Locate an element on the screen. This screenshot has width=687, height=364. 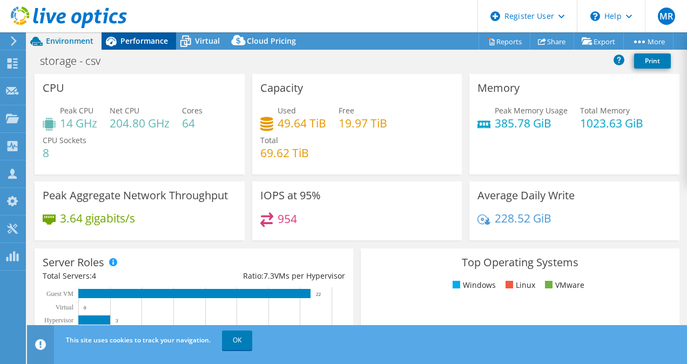
li: VMware is located at coordinates (563, 285).